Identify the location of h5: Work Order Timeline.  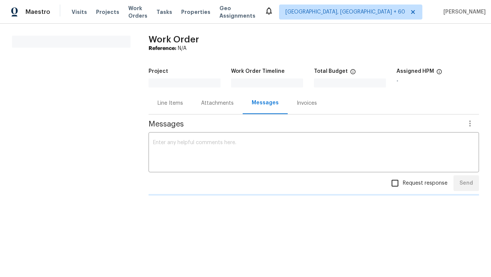
(258, 71).